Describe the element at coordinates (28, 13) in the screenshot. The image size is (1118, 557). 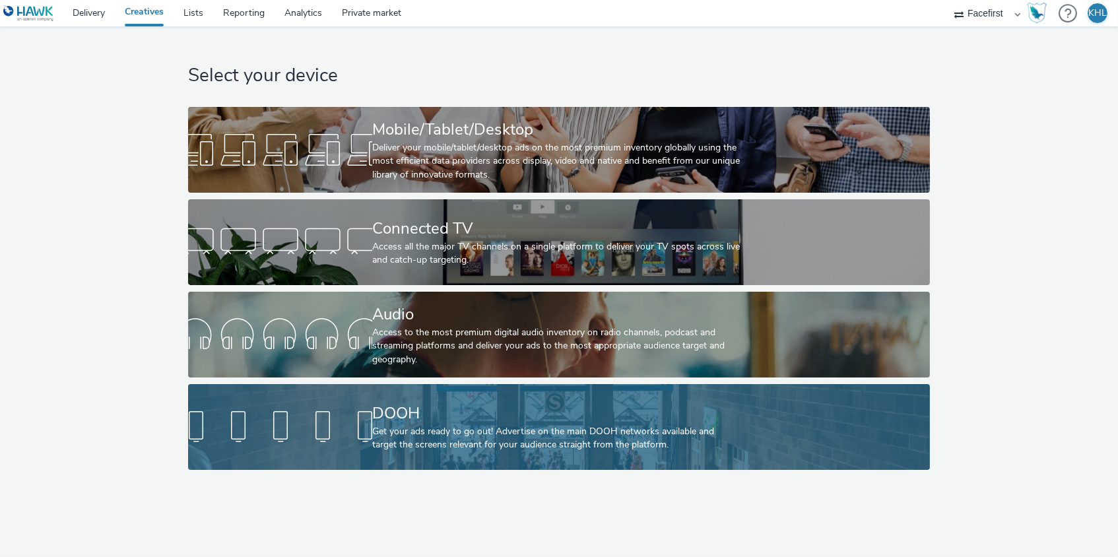
I see `img: undefined Logo` at that location.